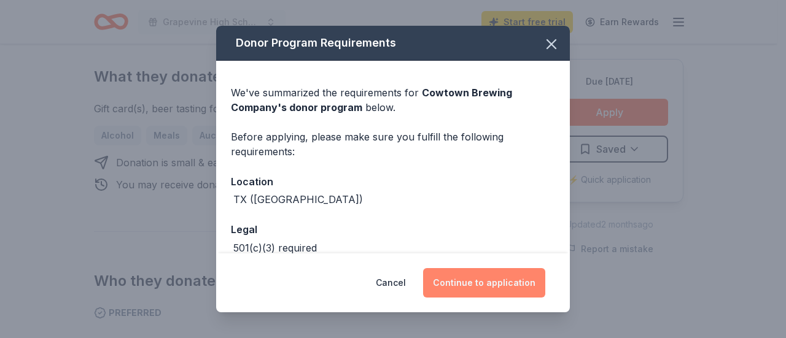 The height and width of the screenshot is (338, 786). Describe the element at coordinates (484, 283) in the screenshot. I see `button: Continue to application` at that location.